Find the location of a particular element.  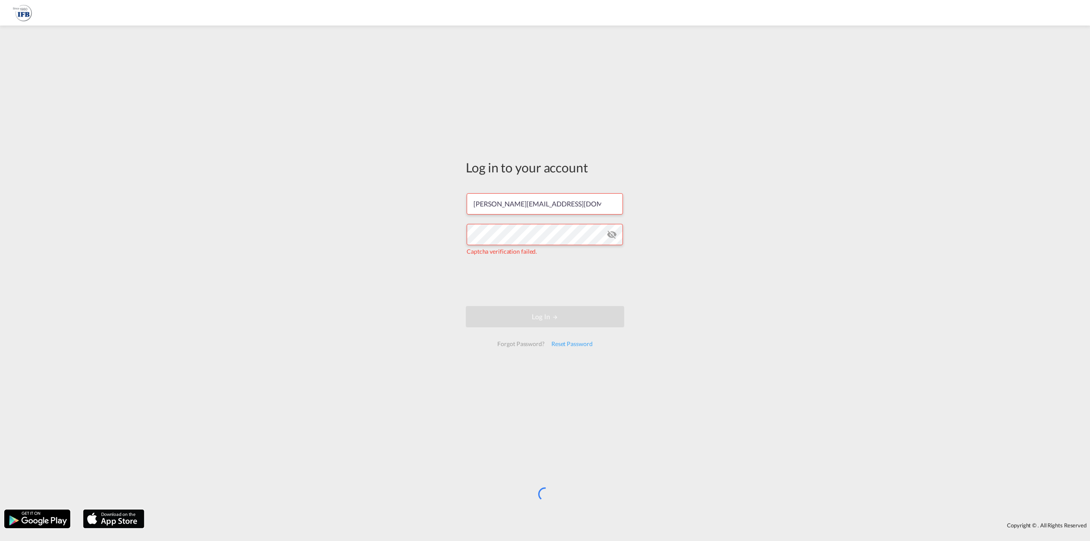

div: Log in to your account is located at coordinates (545, 167).